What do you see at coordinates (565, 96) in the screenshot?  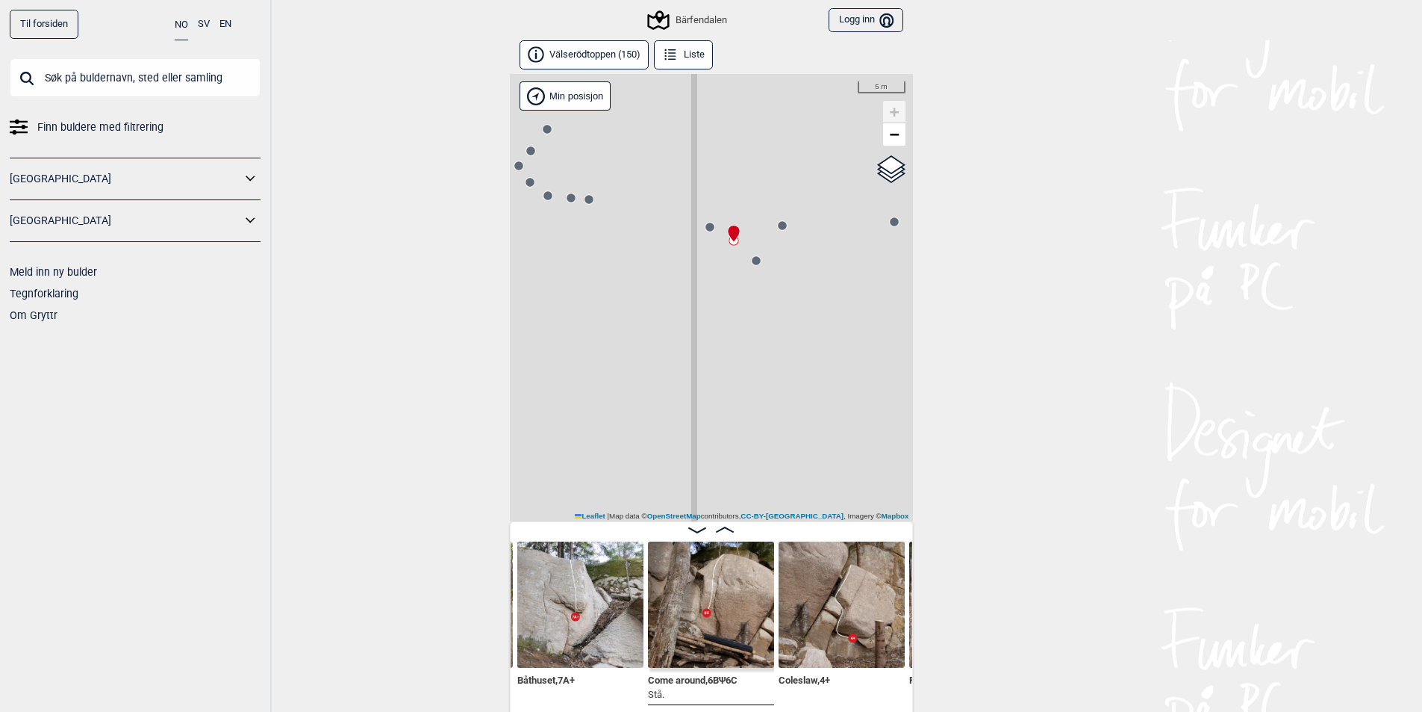 I see `div: Vis min posisjon` at bounding box center [565, 96].